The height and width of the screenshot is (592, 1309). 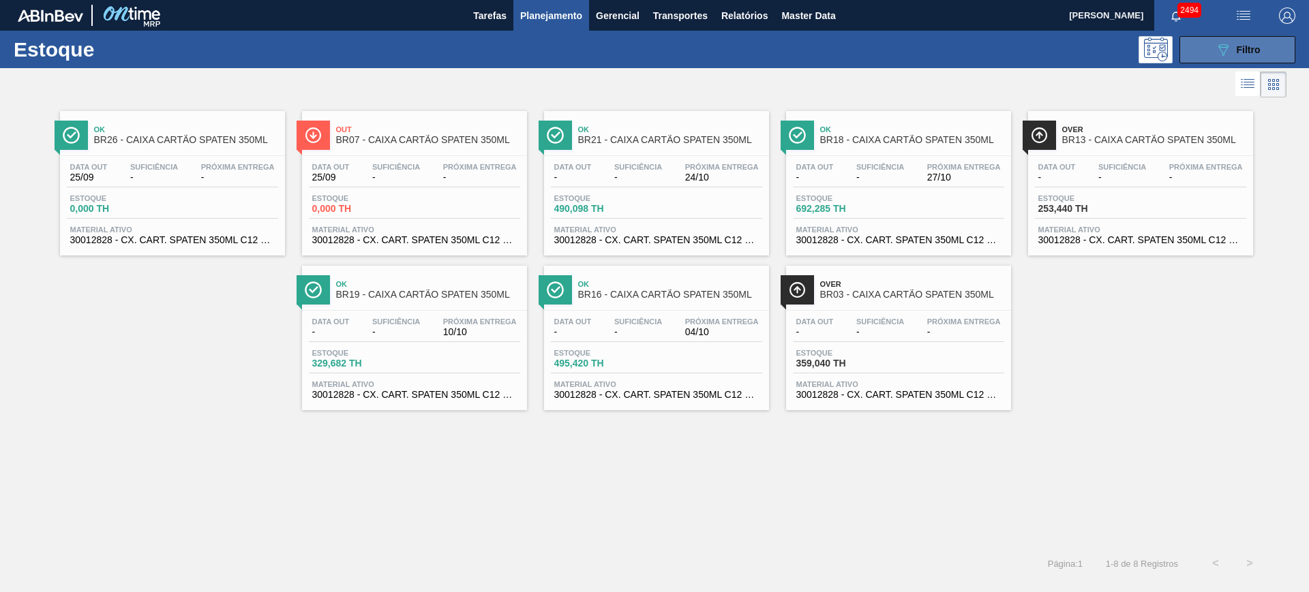 What do you see at coordinates (480, 332) in the screenshot?
I see `span: 10/10` at bounding box center [480, 332].